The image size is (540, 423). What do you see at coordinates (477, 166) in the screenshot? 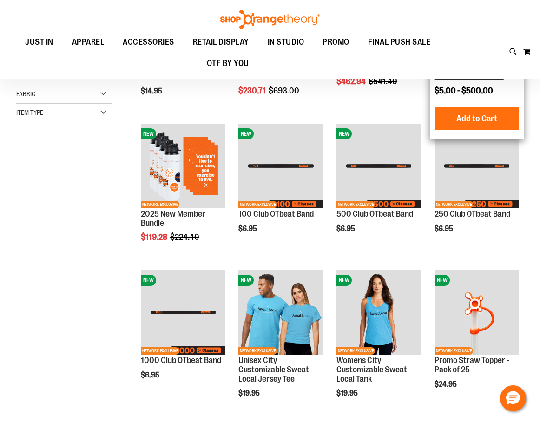
I see `img: Image of 250 Club OTbeat Band` at bounding box center [477, 166].